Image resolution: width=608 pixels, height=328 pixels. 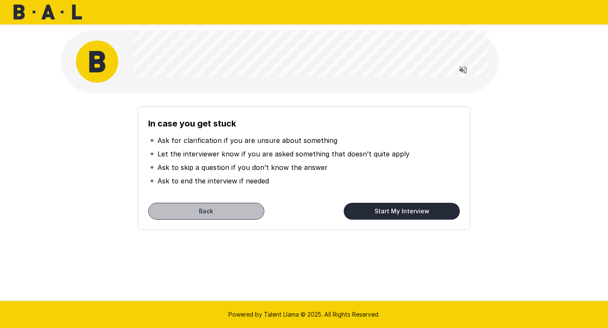 What do you see at coordinates (213, 181) in the screenshot?
I see `p: Ask to end the interview if needed` at bounding box center [213, 181].